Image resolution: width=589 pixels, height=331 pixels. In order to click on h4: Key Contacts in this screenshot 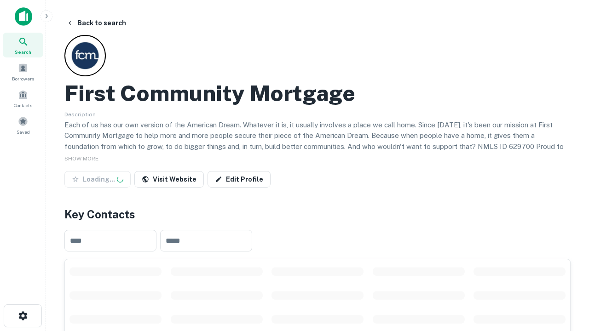, I will do `click(317, 214)`.